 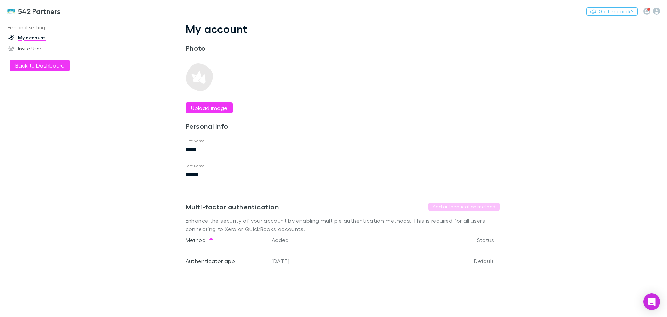 What do you see at coordinates (39, 11) in the screenshot?
I see `h3: 542 Partners` at bounding box center [39, 11].